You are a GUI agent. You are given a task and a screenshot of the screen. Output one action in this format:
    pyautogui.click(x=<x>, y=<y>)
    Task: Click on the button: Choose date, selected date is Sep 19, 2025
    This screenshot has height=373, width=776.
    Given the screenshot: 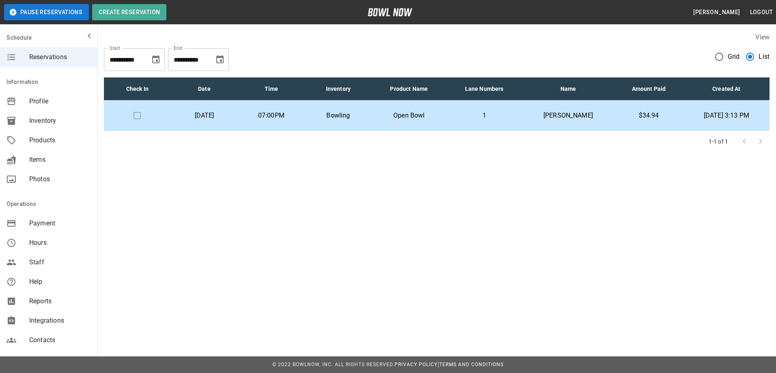 What is the action you would take?
    pyautogui.click(x=156, y=60)
    